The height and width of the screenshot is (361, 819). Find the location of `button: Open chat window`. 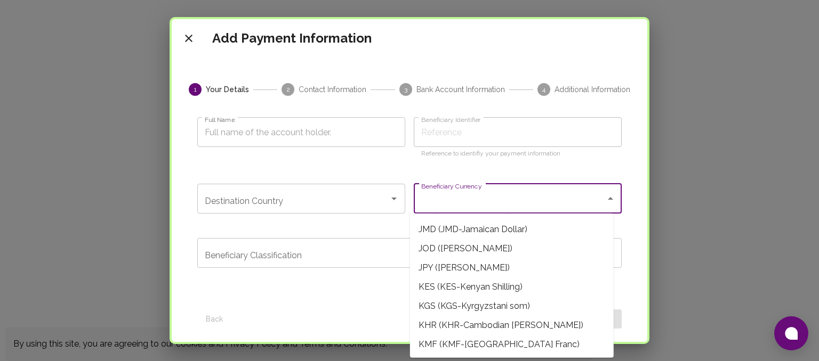

button: Open chat window is located at coordinates (791, 334).